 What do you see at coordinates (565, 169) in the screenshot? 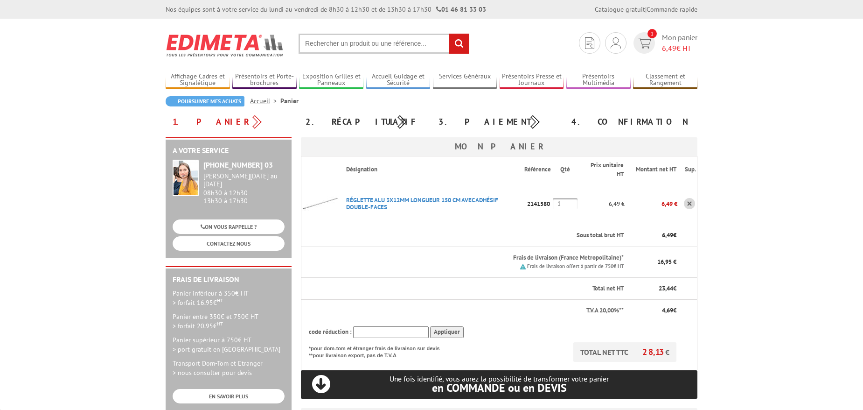
I see `th: Qté` at bounding box center [565, 169].